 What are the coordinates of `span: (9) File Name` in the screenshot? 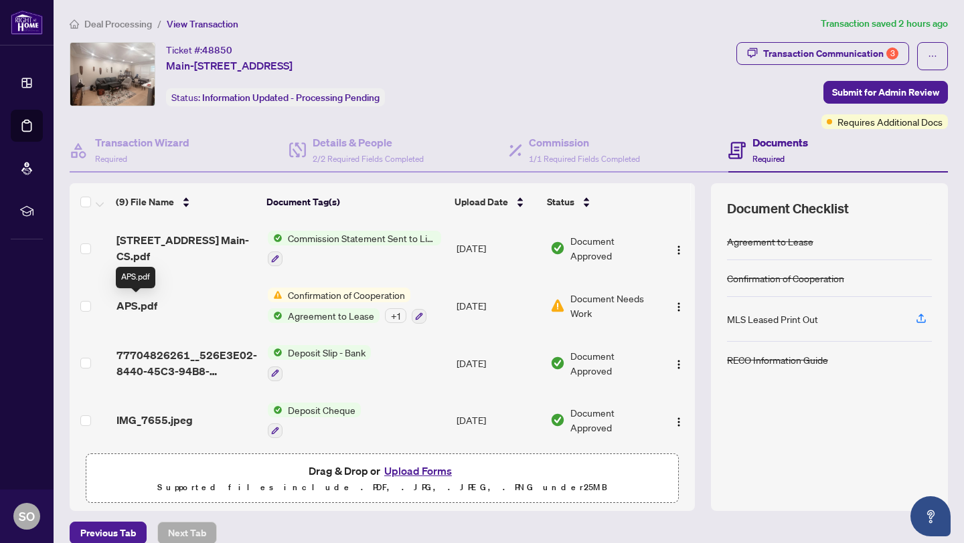 It's located at (145, 202).